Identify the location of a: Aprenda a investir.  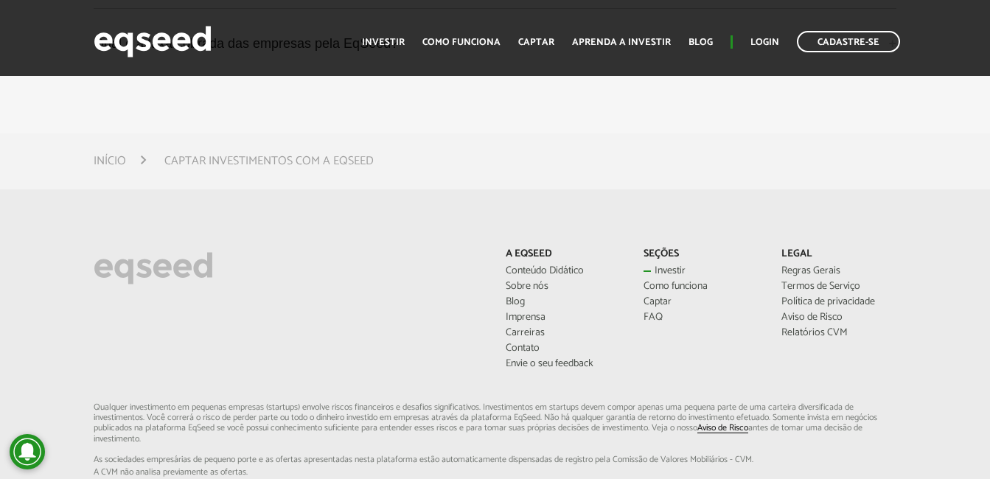
(621, 42).